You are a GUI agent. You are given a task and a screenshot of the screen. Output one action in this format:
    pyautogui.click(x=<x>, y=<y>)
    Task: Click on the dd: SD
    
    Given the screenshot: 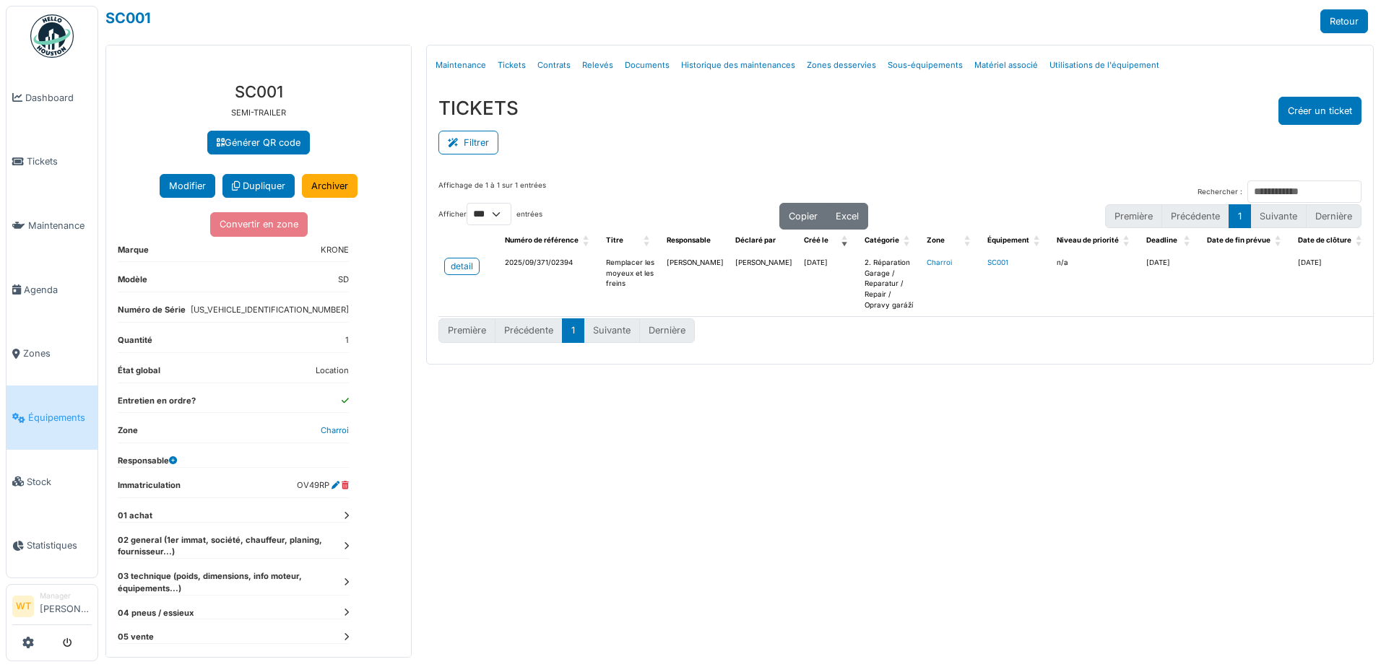 What is the action you would take?
    pyautogui.click(x=343, y=279)
    